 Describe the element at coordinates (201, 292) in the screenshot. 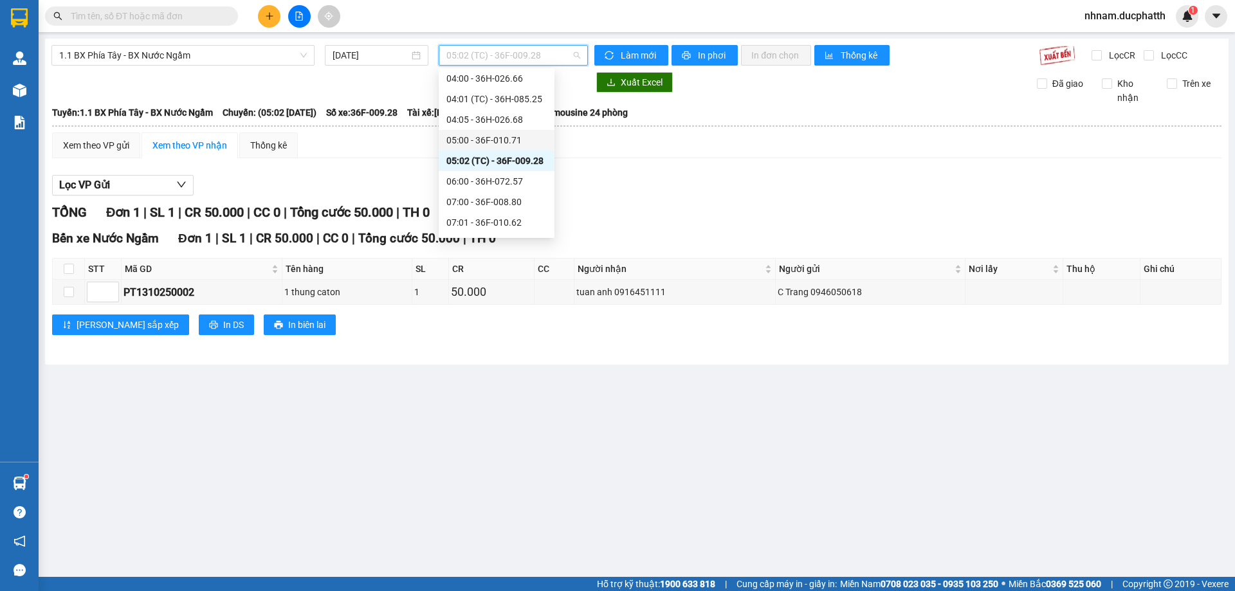

I see `div: PT1310250002` at that location.